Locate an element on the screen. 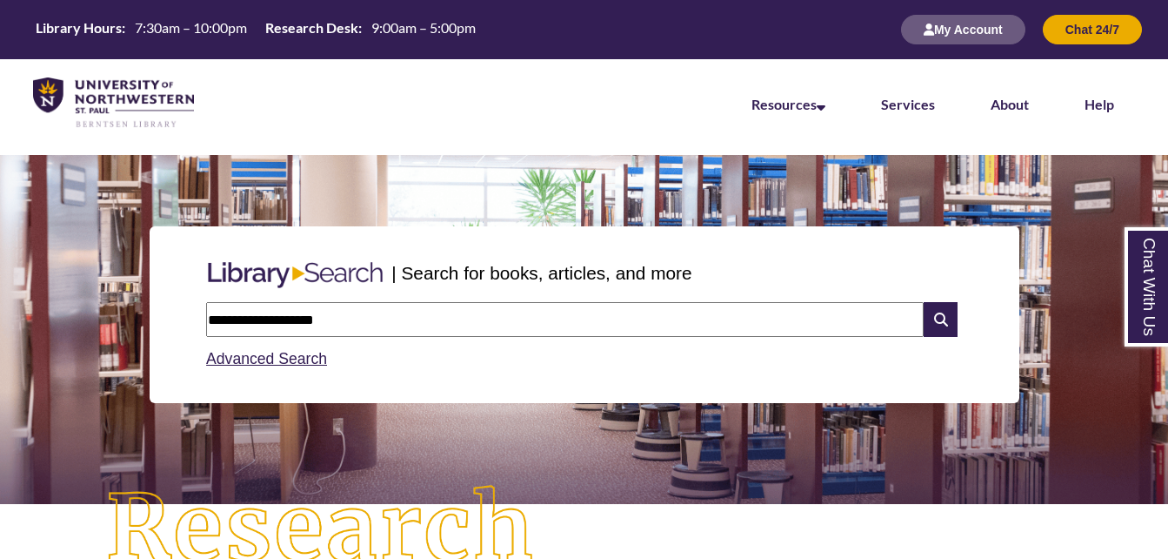 The image size is (1168, 559). a: My Account is located at coordinates (963, 29).